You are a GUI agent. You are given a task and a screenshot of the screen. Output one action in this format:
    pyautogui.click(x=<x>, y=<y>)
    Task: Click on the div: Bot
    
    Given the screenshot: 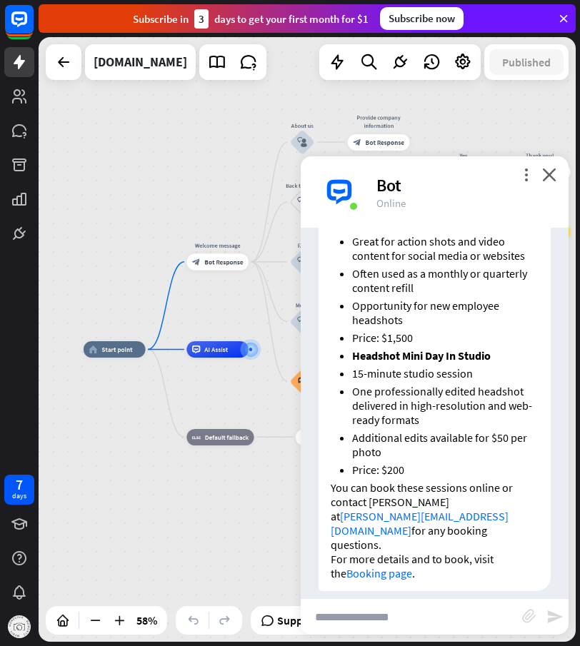 What is the action you would take?
    pyautogui.click(x=464, y=185)
    